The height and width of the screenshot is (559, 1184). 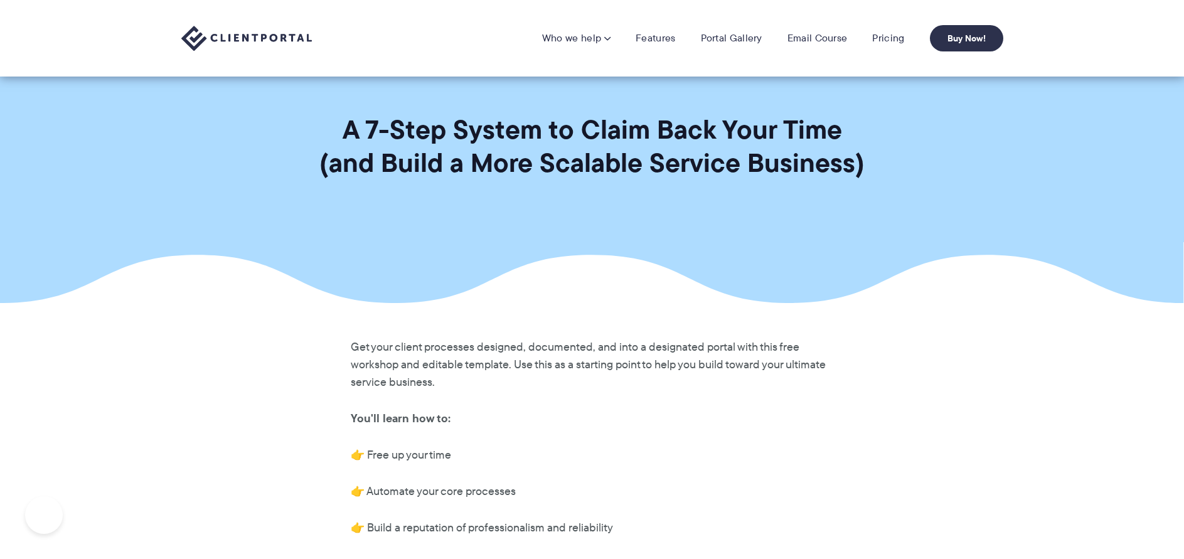 What do you see at coordinates (576, 38) in the screenshot?
I see `a: Who we help` at bounding box center [576, 38].